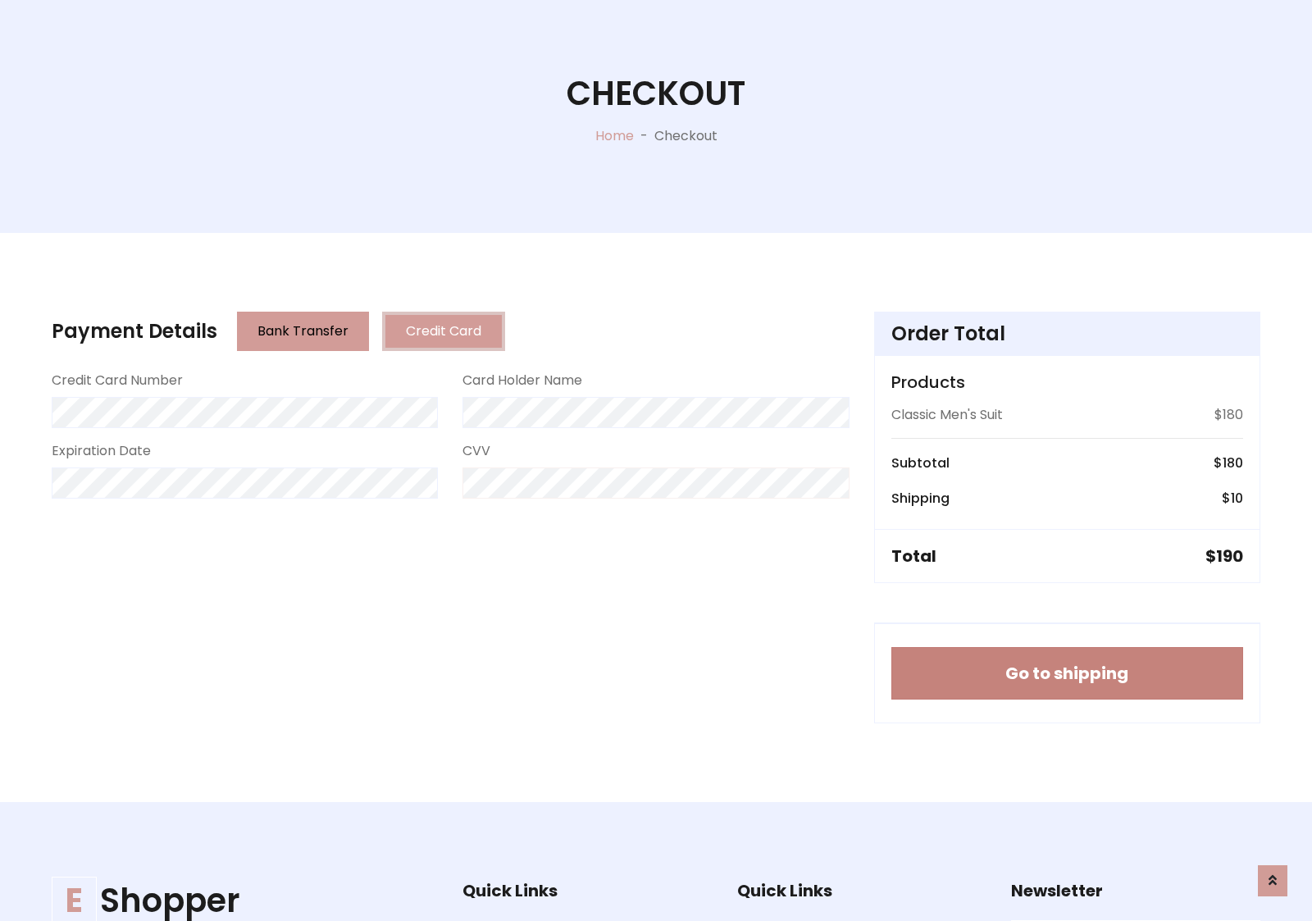  Describe the element at coordinates (1229, 556) in the screenshot. I see `span: 190` at that location.